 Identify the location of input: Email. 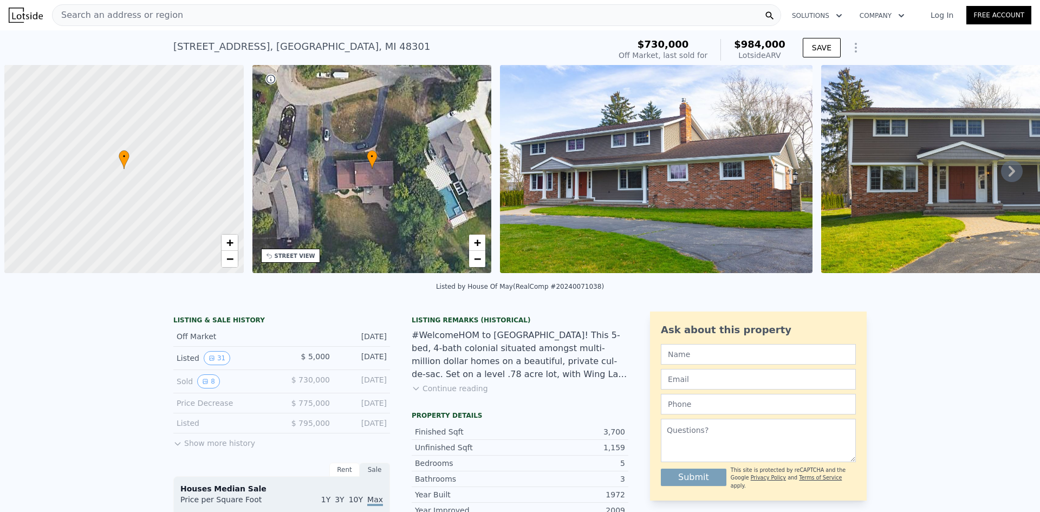
(759, 379).